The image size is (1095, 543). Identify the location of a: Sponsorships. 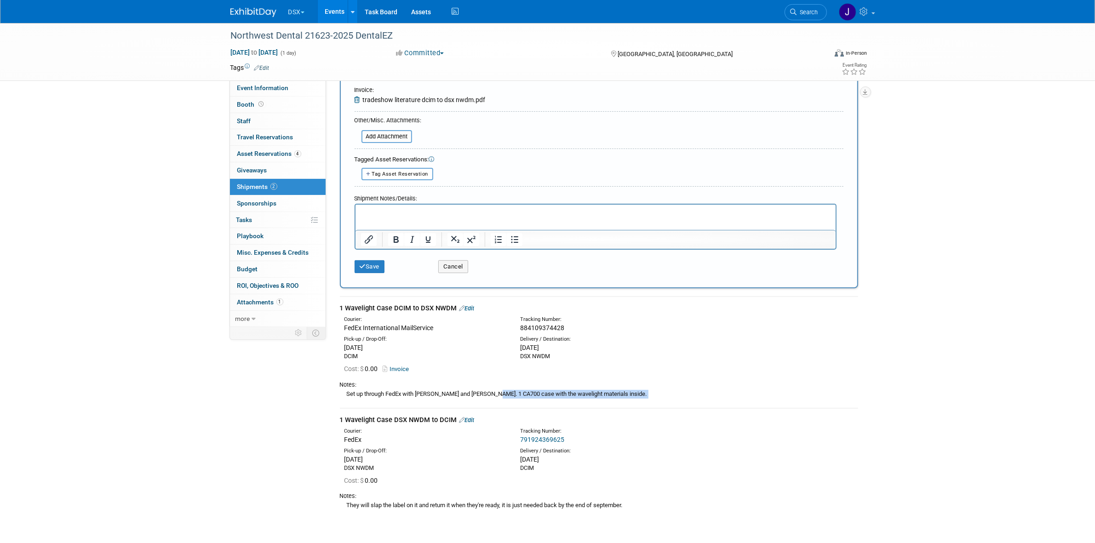
(278, 203).